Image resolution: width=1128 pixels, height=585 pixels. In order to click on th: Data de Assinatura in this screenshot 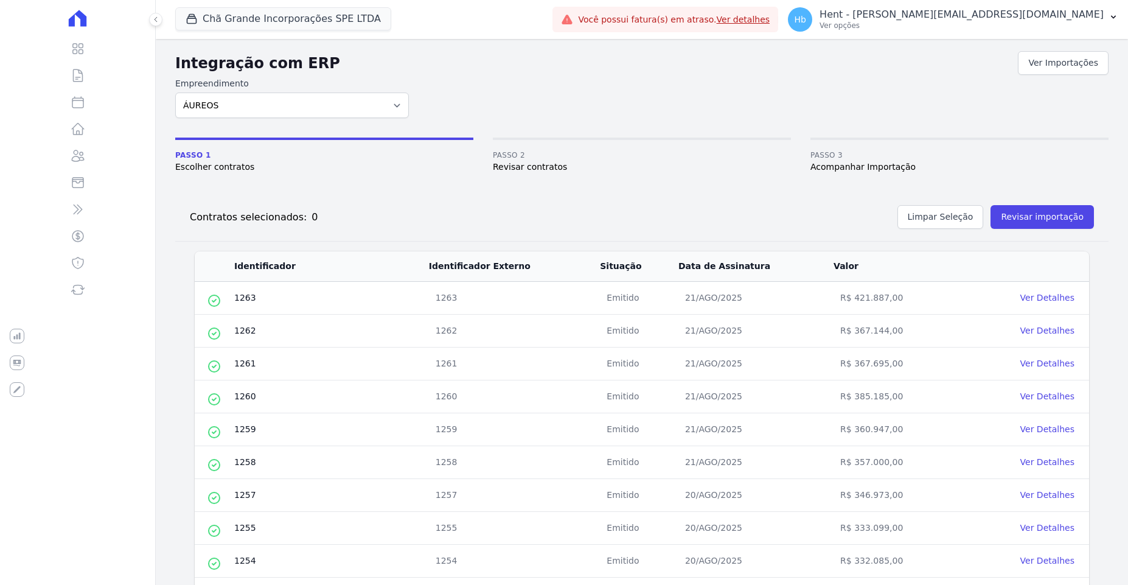, I will do `click(755, 267)`.